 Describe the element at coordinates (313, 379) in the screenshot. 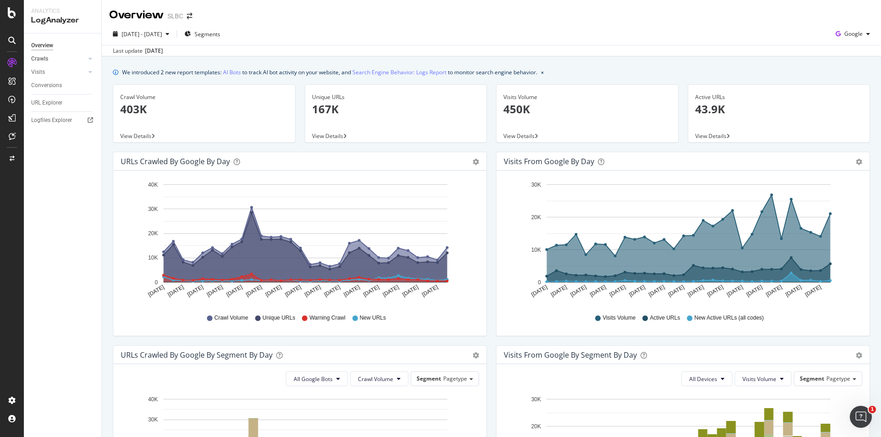

I see `span: All Google Bots` at that location.